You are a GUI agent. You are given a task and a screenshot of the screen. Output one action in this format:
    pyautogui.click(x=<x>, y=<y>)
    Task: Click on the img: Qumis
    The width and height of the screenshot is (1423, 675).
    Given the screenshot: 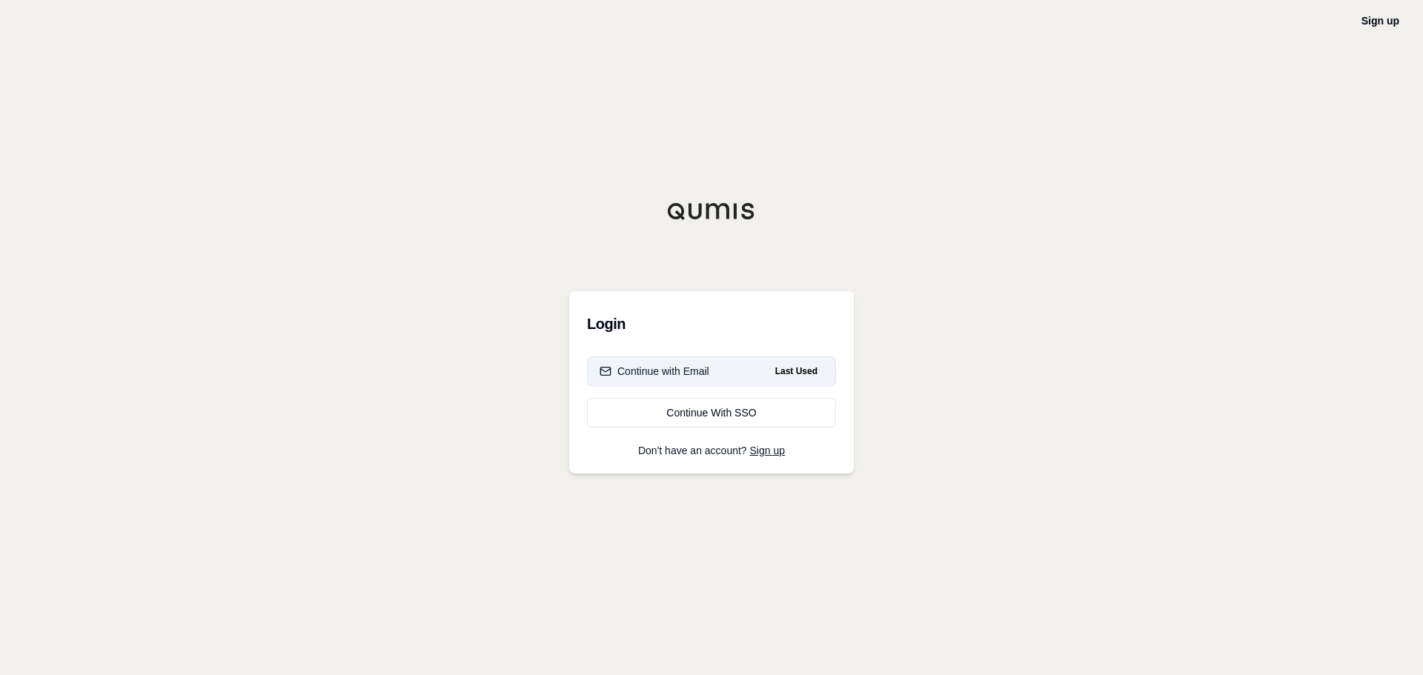 What is the action you would take?
    pyautogui.click(x=712, y=211)
    